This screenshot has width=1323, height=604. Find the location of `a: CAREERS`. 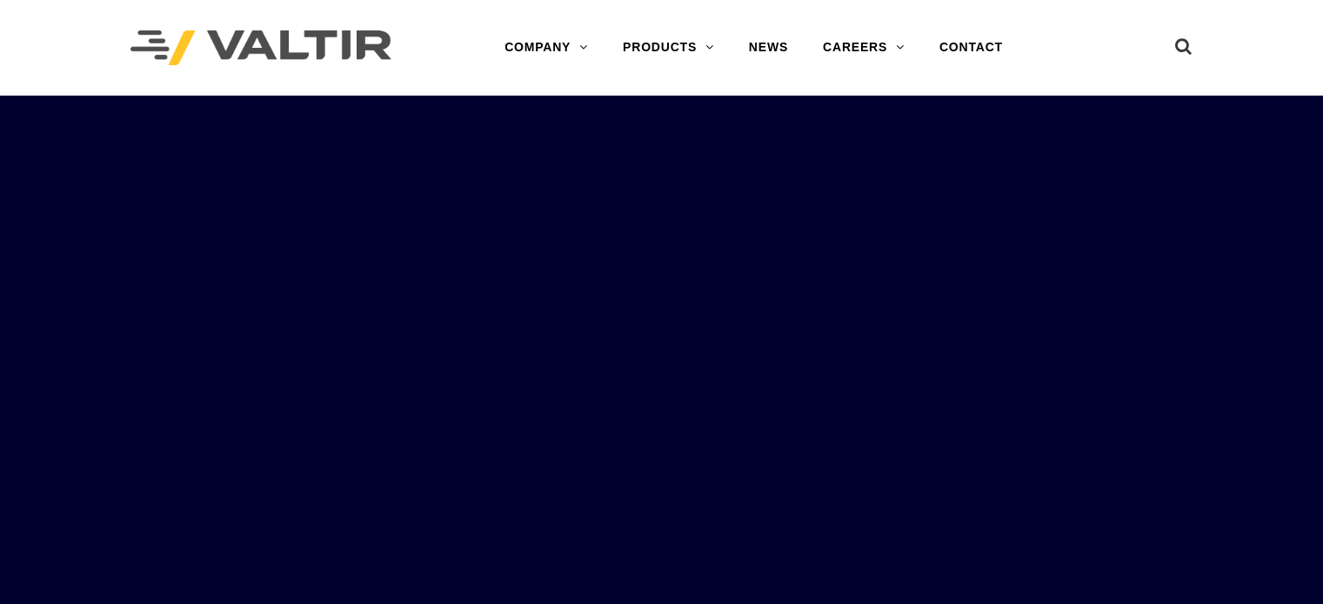

a: CAREERS is located at coordinates (864, 48).